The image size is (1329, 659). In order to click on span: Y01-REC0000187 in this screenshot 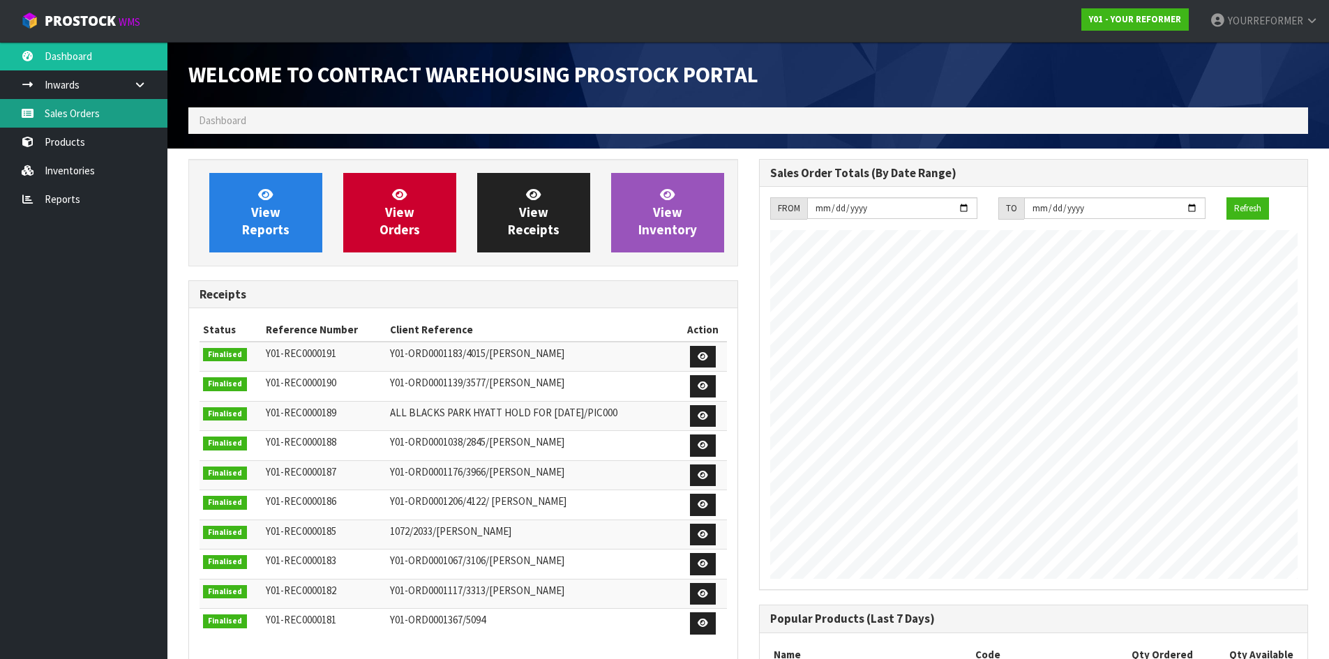, I will do `click(301, 471)`.